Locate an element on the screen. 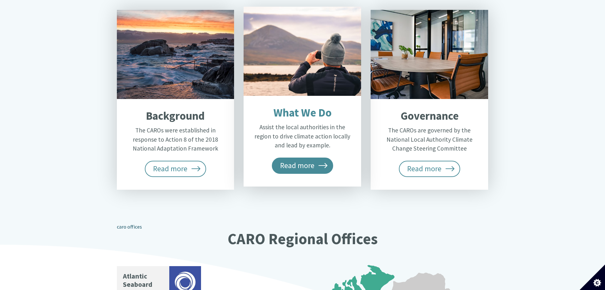  p: Assist the local authorities in the region to drive climate action locally and lead by example. is located at coordinates (303, 136).